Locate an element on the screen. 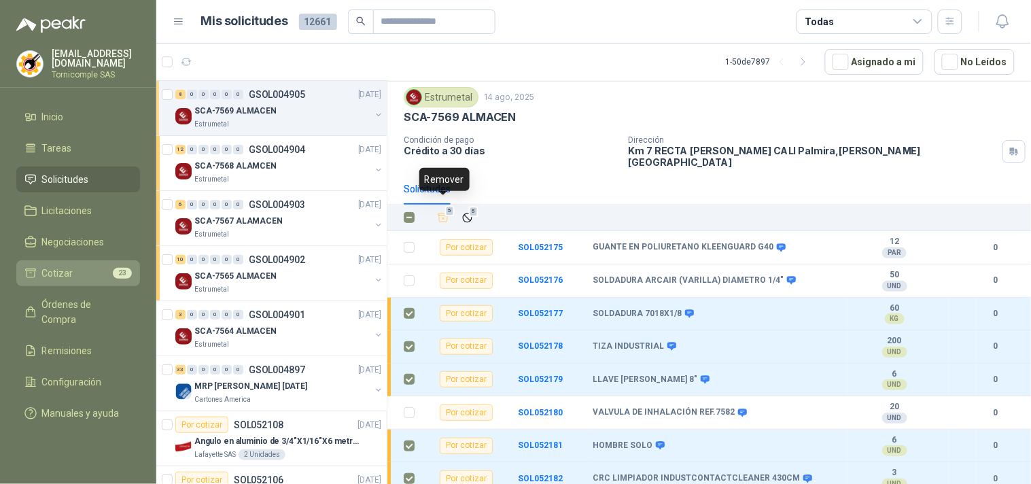 The height and width of the screenshot is (484, 1031). p: Cartones America is located at coordinates (222, 400).